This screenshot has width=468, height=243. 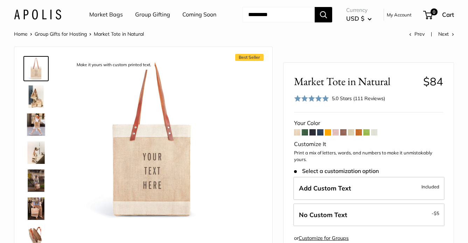 What do you see at coordinates (417, 34) in the screenshot?
I see `a: Prev` at bounding box center [417, 34].